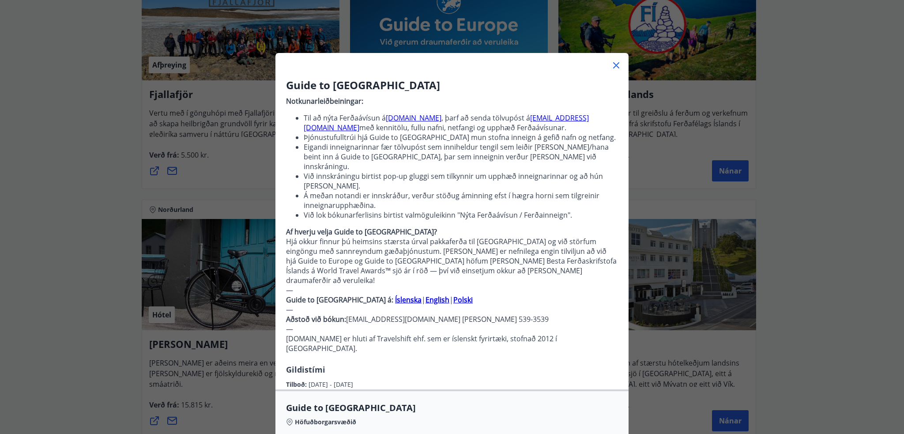 This screenshot has width=904, height=434. I want to click on a: English, so click(437, 300).